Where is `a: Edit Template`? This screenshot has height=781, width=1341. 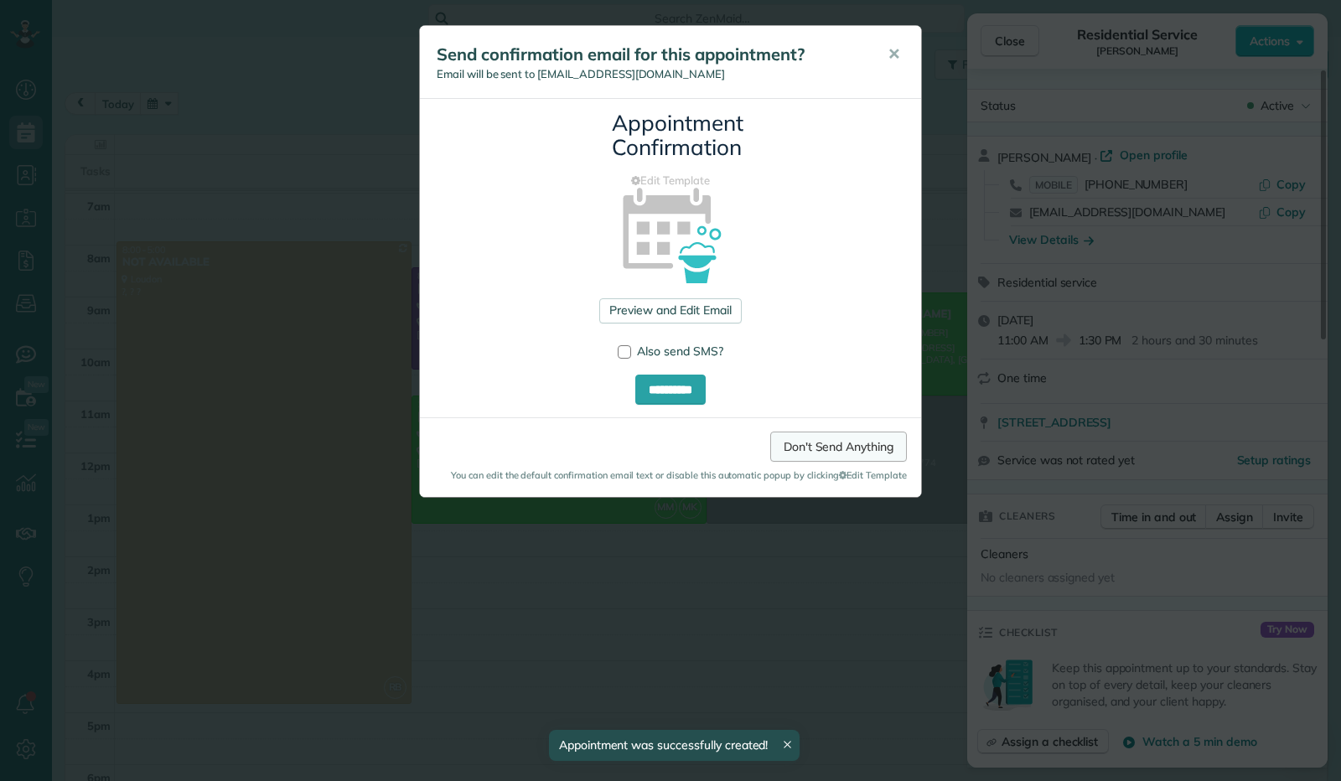 a: Edit Template is located at coordinates (670, 180).